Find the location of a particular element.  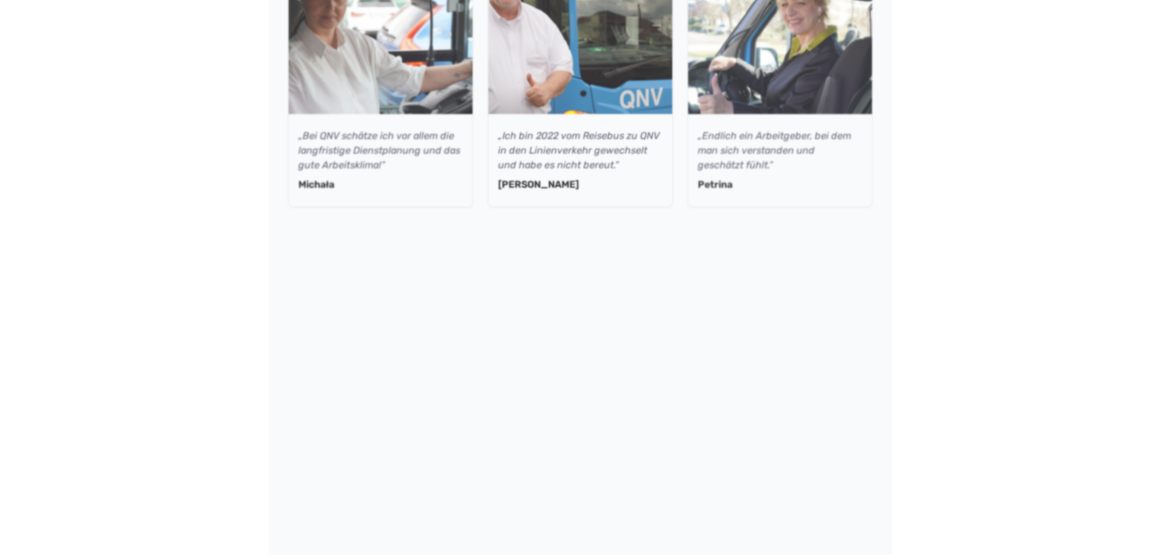

font: „Endlich ein Arbeitgeber, bei dem man sich verstanden und geschätzt fühlt.” is located at coordinates (775, 150).